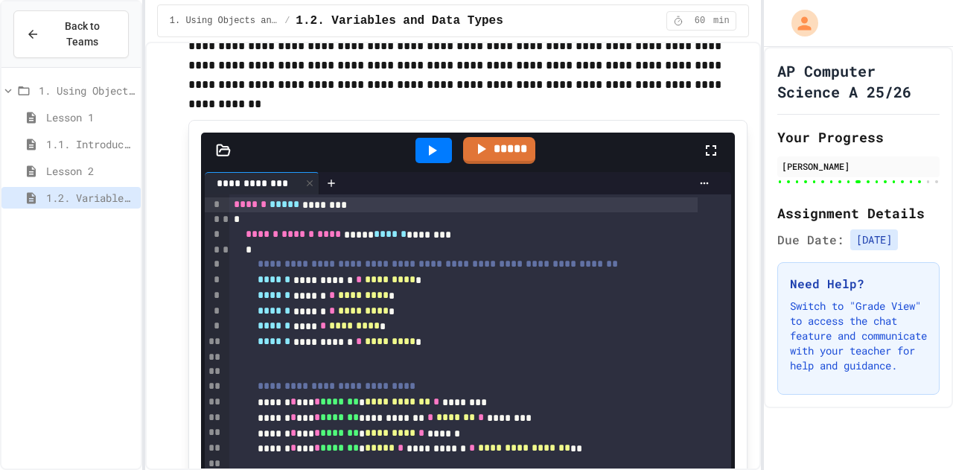  What do you see at coordinates (799, 23) in the screenshot?
I see `div: My Account` at bounding box center [799, 23].